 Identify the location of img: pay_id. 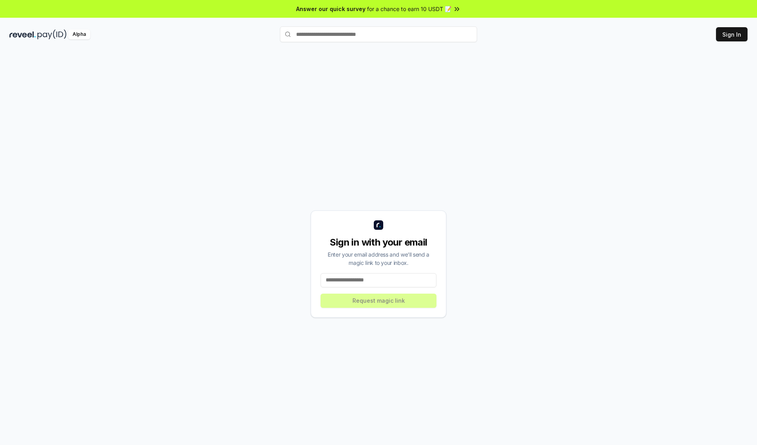
(52, 34).